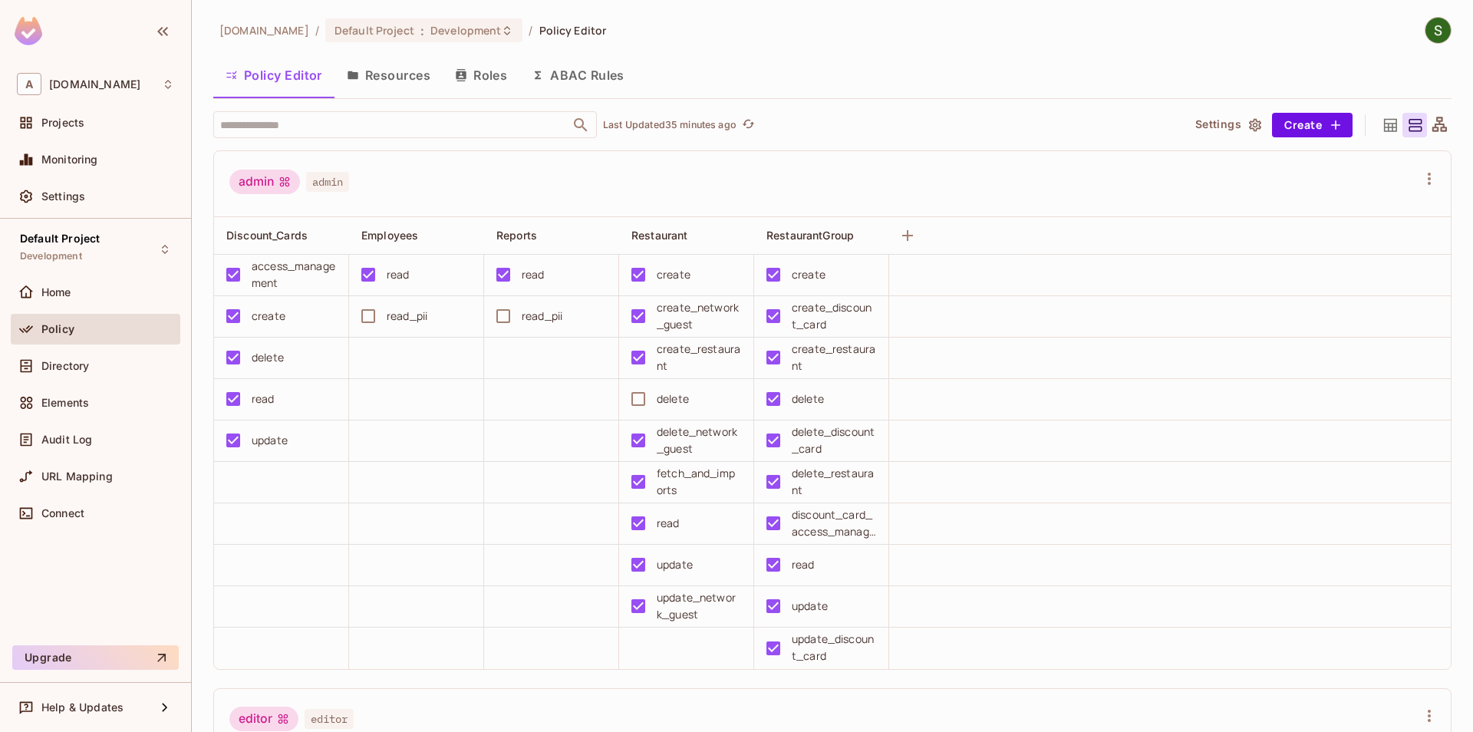  I want to click on span: Projects, so click(63, 123).